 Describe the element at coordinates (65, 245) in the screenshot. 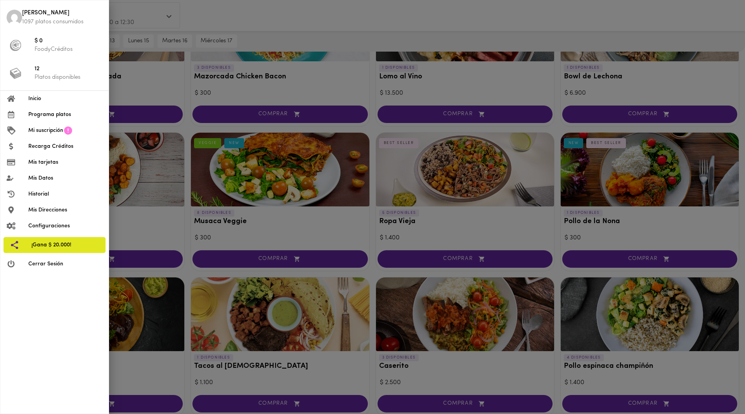

I see `span: ¡Gana $ 20.000!` at that location.